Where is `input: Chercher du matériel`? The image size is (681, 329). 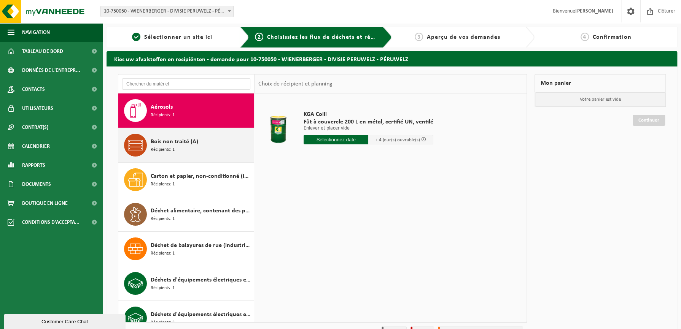
input: Chercher du matériel is located at coordinates (186, 84).